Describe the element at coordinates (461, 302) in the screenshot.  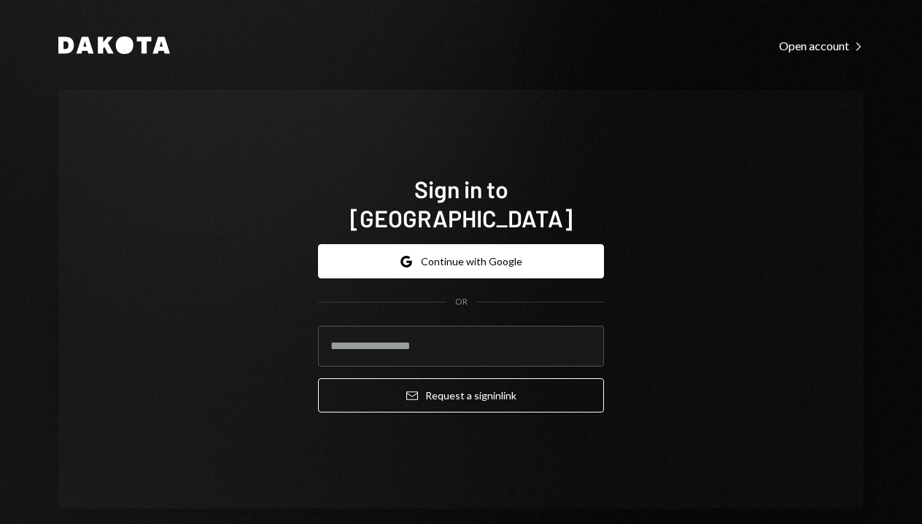
I see `div: OR` at that location.